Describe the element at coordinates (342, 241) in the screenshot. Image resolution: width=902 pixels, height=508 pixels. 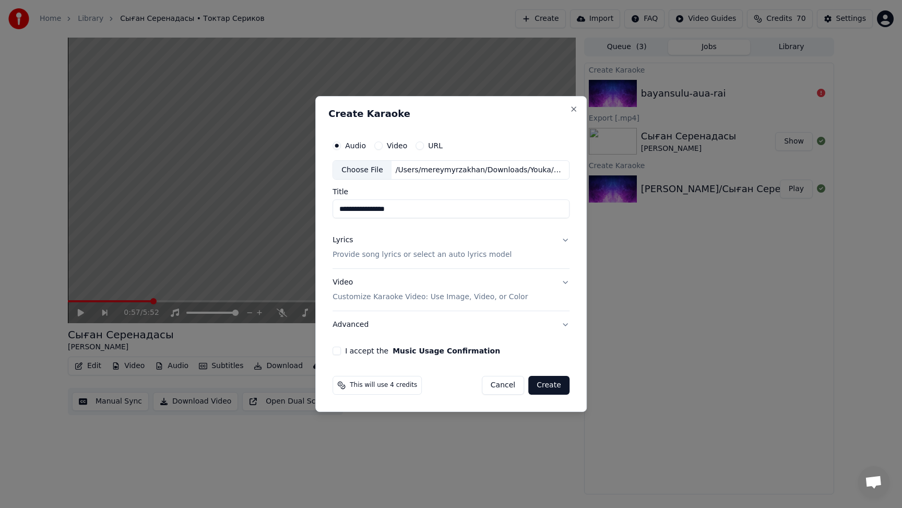
I see `div: Lyrics` at that location.